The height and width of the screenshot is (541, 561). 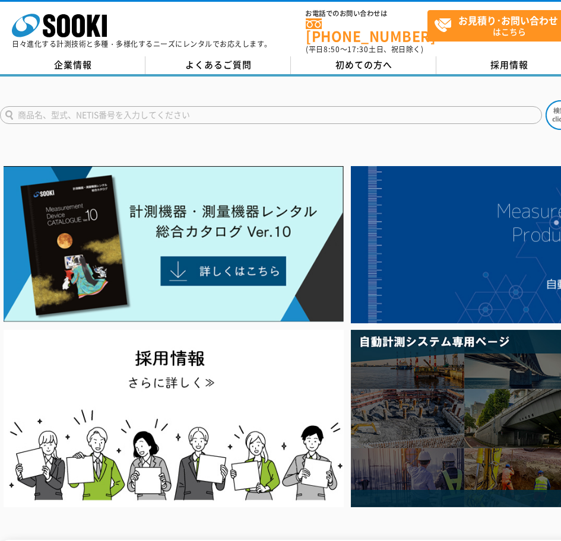 I want to click on span: 初めての方へ, so click(x=364, y=65).